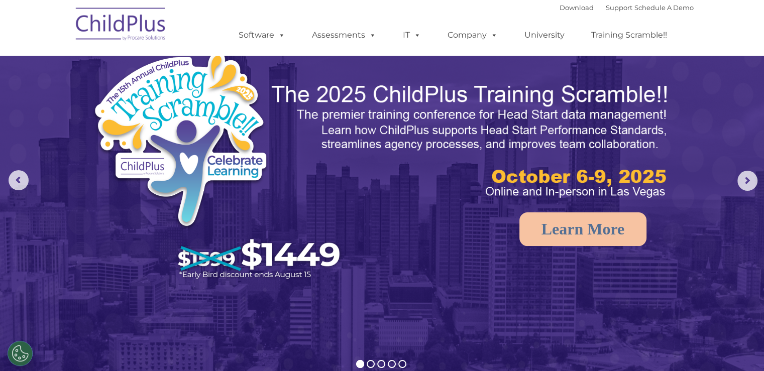 This screenshot has width=764, height=371. Describe the element at coordinates (619, 8) in the screenshot. I see `a: Support` at that location.